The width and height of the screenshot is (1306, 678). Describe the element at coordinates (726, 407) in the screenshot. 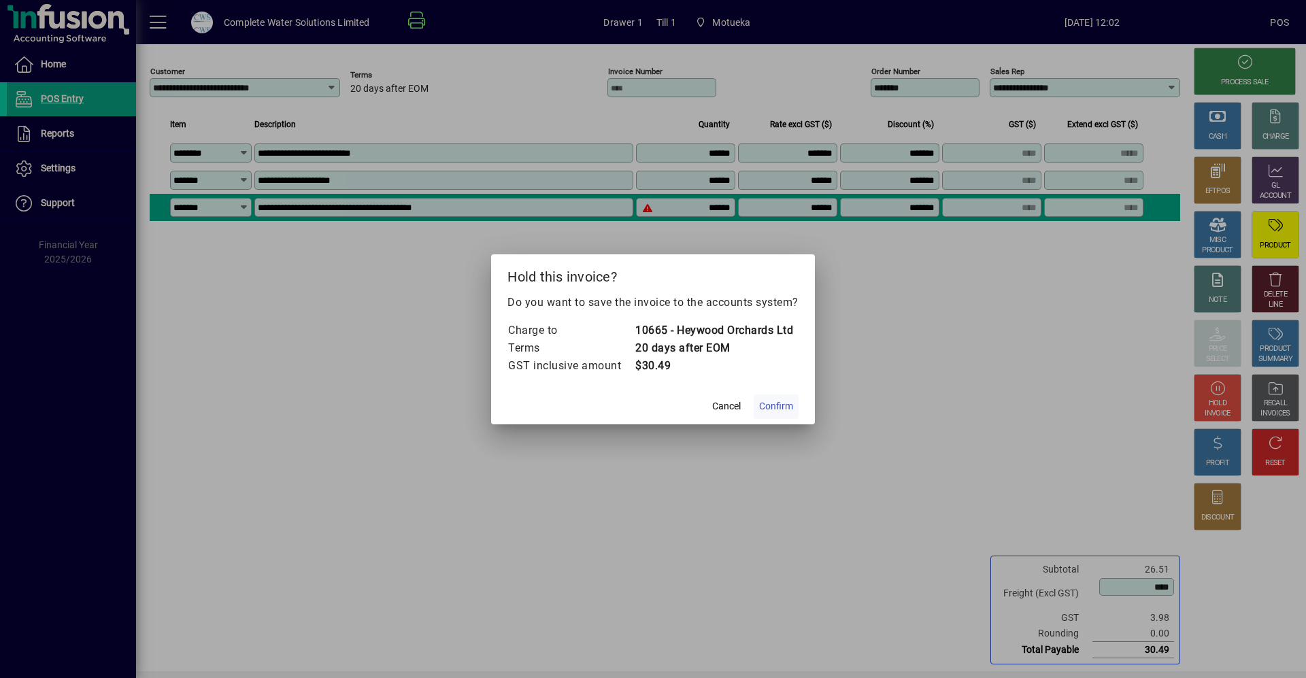

I see `button: Cancel` at that location.